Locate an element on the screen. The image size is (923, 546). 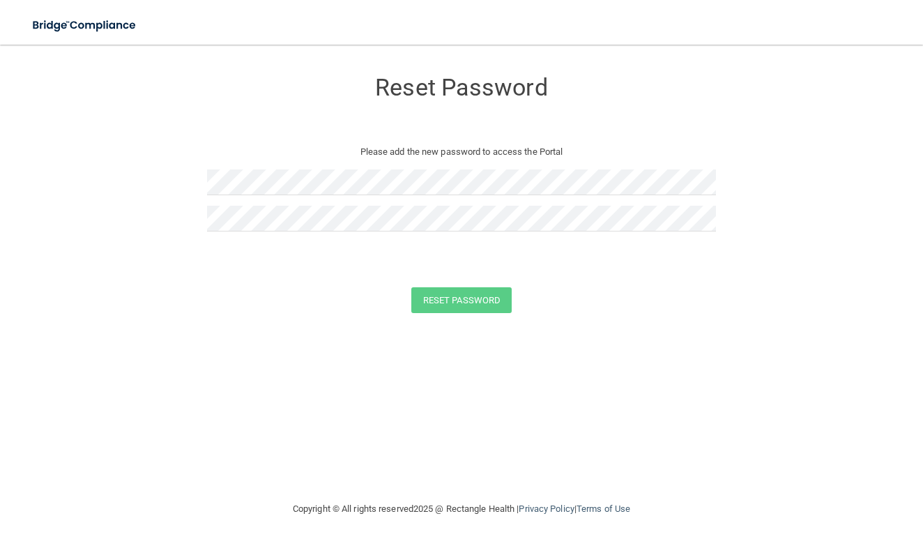
div: Copyright © All rights reserved 2025 @ Rectangle Health | | is located at coordinates (462, 509).